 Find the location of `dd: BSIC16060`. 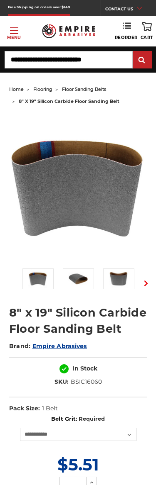

dd: BSIC16060 is located at coordinates (86, 382).